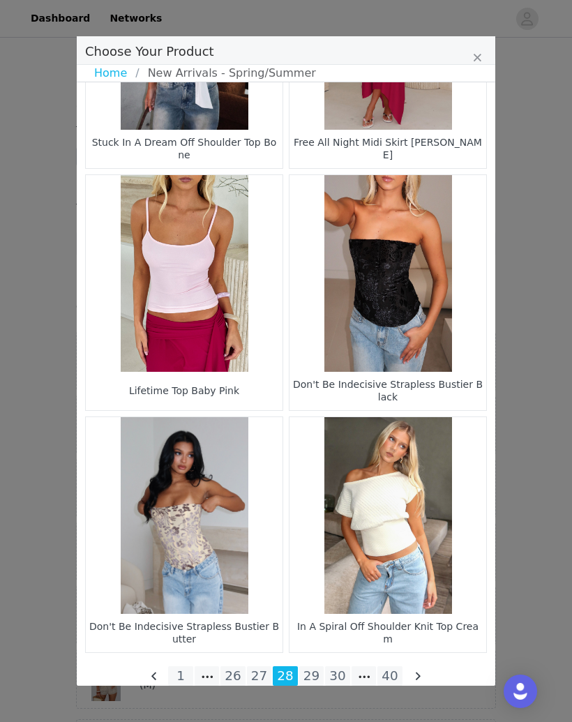 The image size is (572, 722). Describe the element at coordinates (337, 675) in the screenshot. I see `li: 30` at that location.